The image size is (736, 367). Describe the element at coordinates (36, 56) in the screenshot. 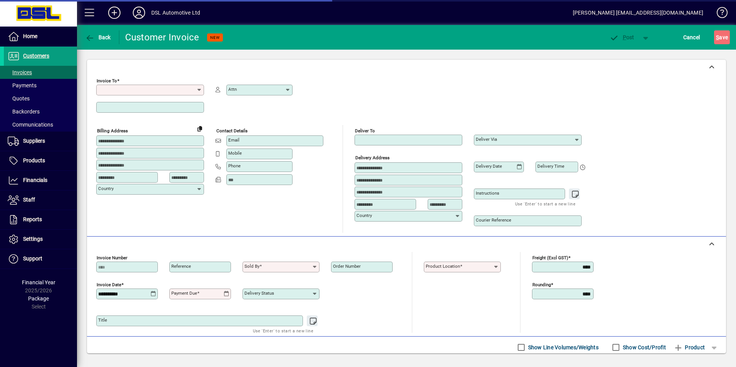

I see `span: Customers` at that location.